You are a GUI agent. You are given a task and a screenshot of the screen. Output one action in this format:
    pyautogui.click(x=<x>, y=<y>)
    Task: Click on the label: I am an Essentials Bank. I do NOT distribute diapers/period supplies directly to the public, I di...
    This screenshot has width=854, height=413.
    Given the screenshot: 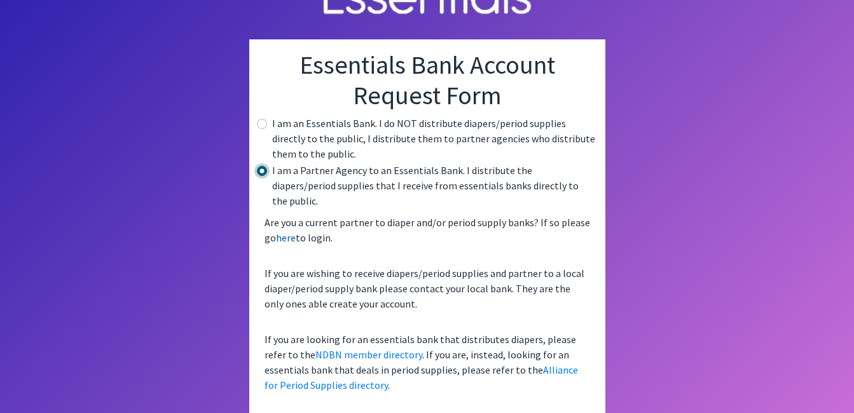 What is the action you would take?
    pyautogui.click(x=434, y=139)
    